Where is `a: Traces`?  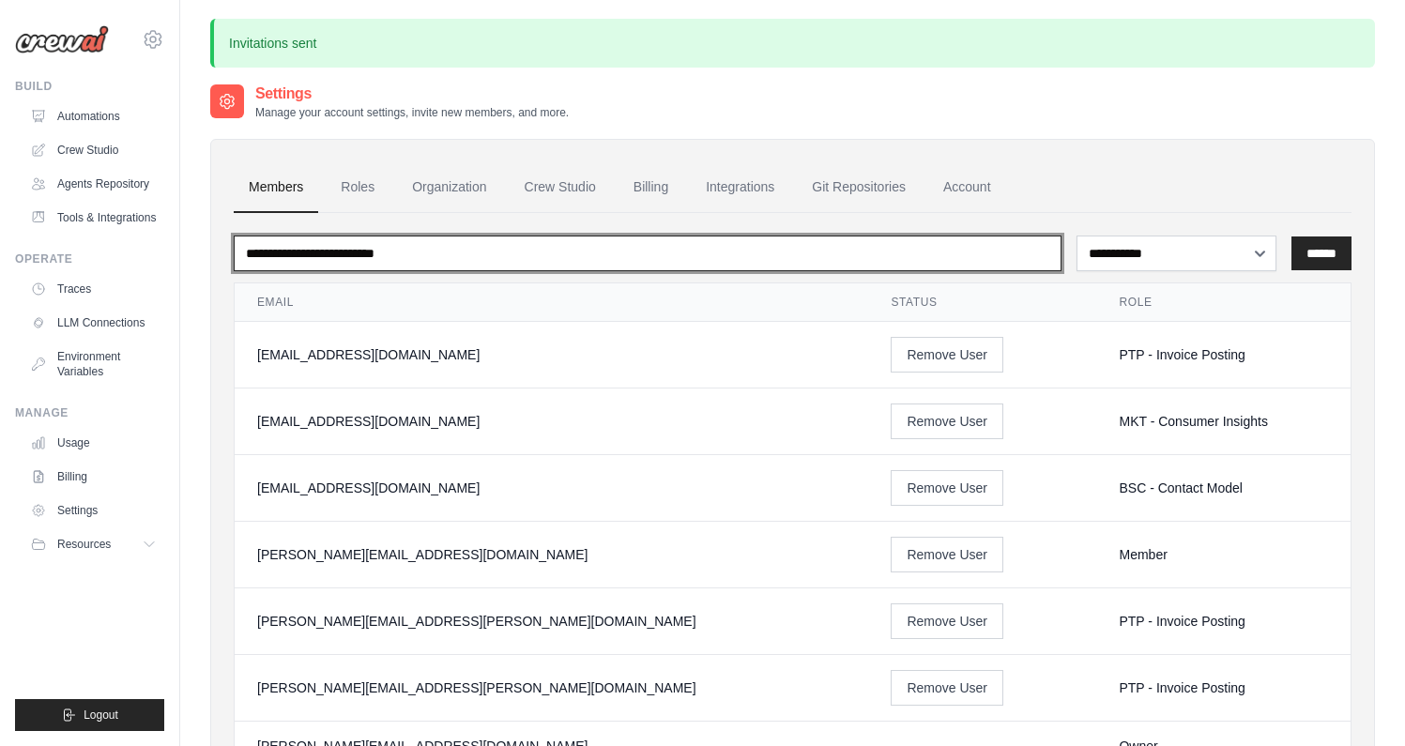 a: Traces is located at coordinates (93, 289).